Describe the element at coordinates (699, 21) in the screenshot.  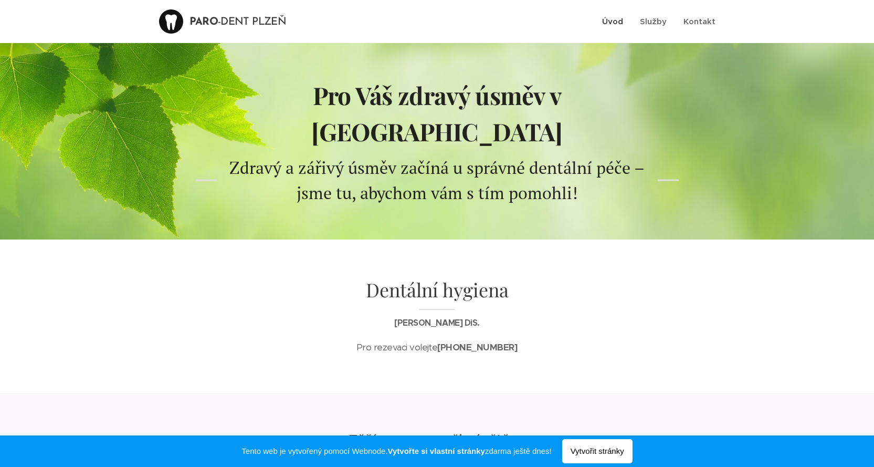
I see `span: Kontakt` at that location.